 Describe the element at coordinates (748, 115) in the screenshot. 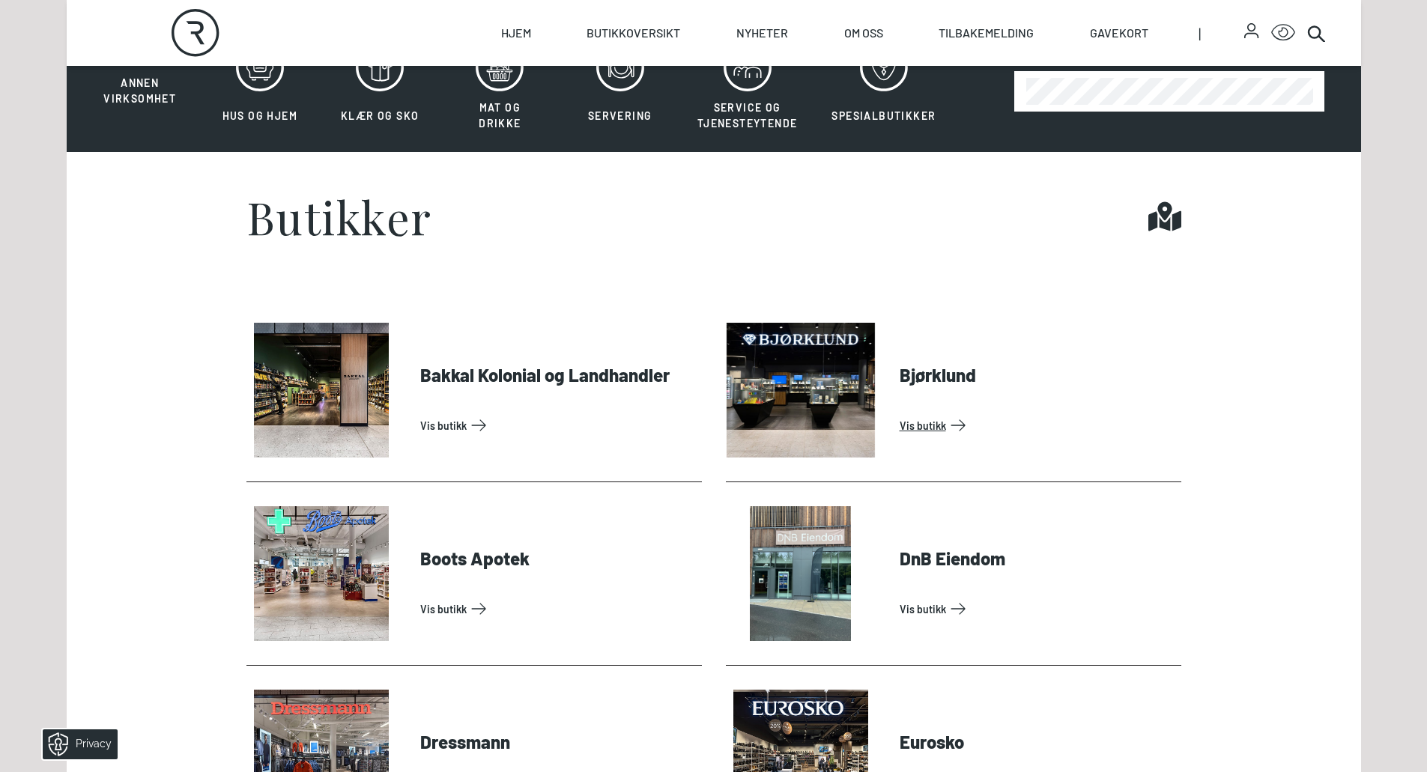

I see `span: Service og tjenesteytende` at that location.